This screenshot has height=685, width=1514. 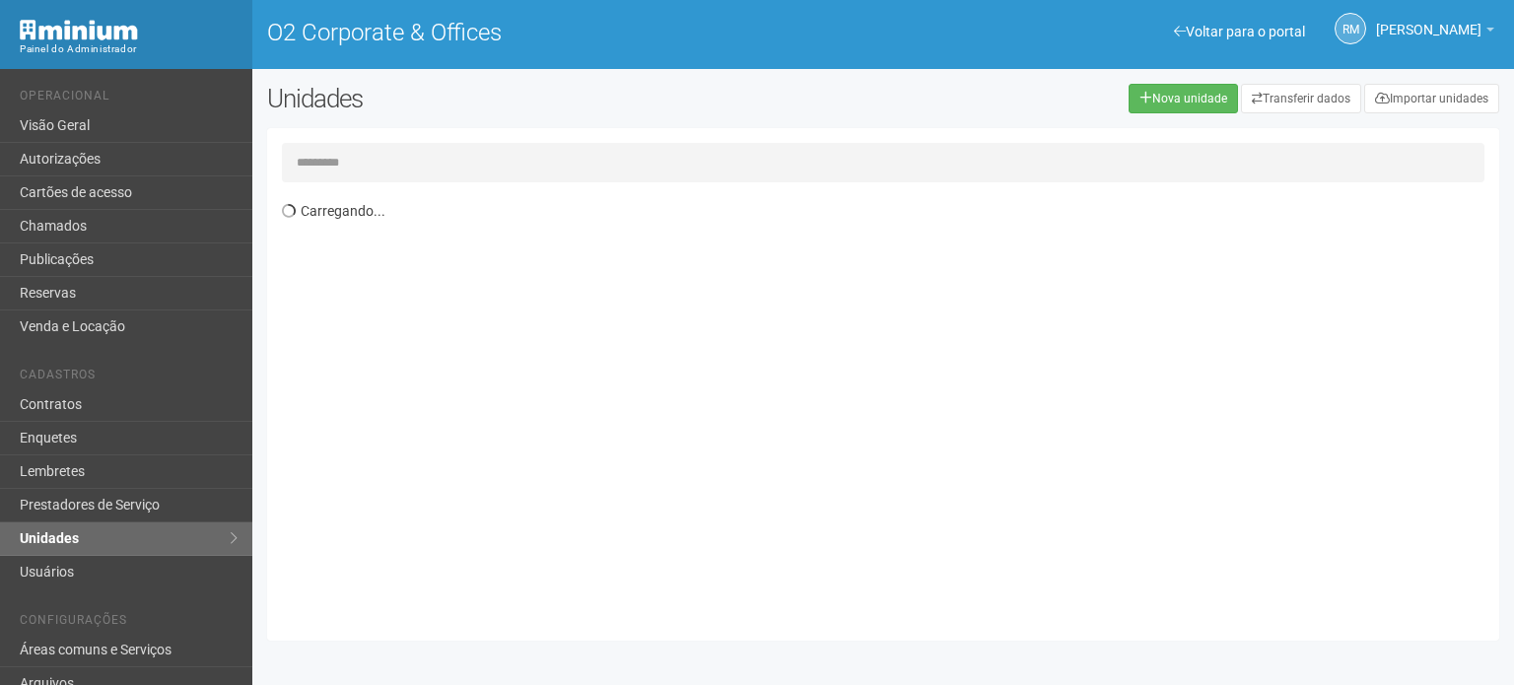 What do you see at coordinates (128, 49) in the screenshot?
I see `div: Painel do Administrador` at bounding box center [128, 49].